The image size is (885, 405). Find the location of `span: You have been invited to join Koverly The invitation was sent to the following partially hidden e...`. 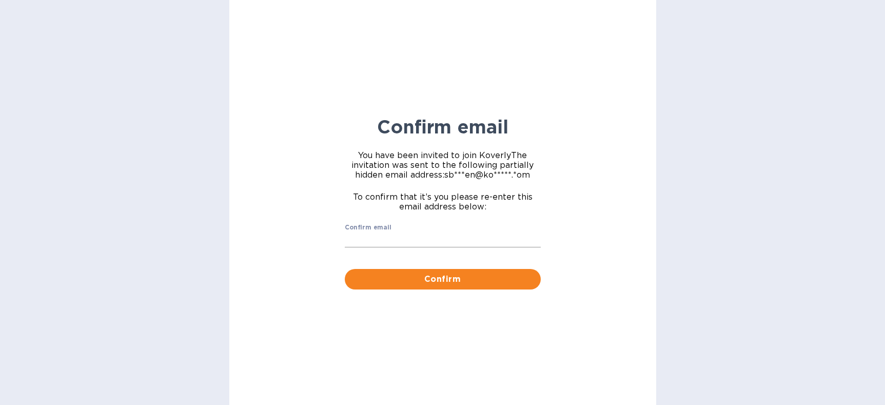

span: You have been invited to join Koverly The invitation was sent to the following partially hidden e... is located at coordinates (443, 165).